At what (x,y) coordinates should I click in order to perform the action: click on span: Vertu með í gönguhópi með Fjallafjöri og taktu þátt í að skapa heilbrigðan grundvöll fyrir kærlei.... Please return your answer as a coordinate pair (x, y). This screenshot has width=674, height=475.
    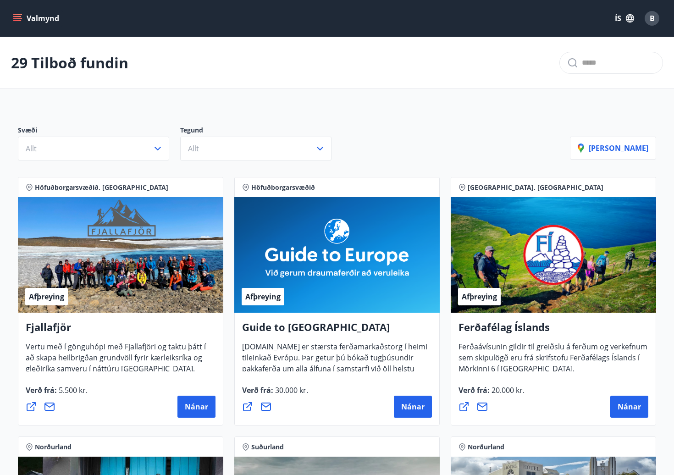
    Looking at the image, I should click on (116, 361).